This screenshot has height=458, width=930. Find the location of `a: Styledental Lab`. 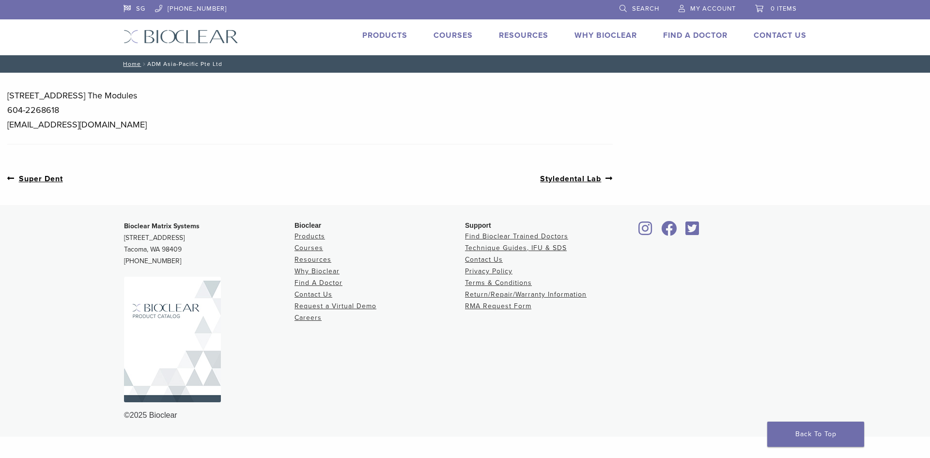

a: Styledental Lab is located at coordinates (576, 178).